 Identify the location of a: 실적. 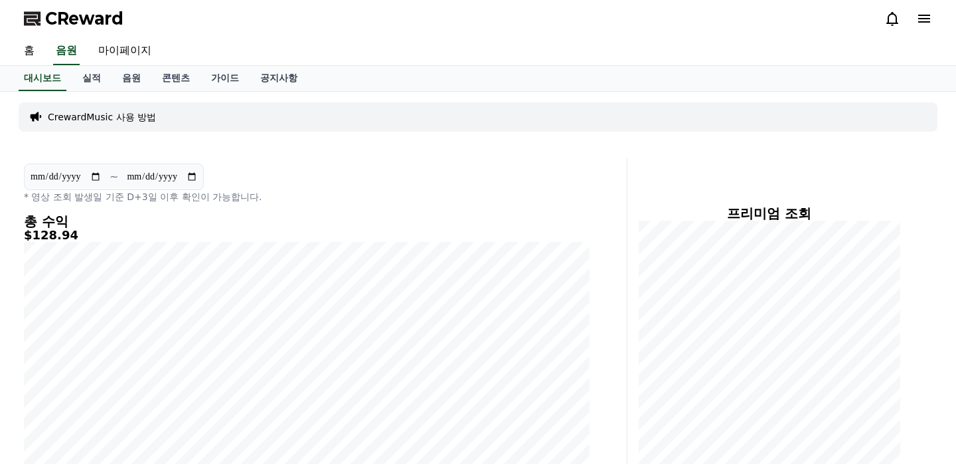
(92, 78).